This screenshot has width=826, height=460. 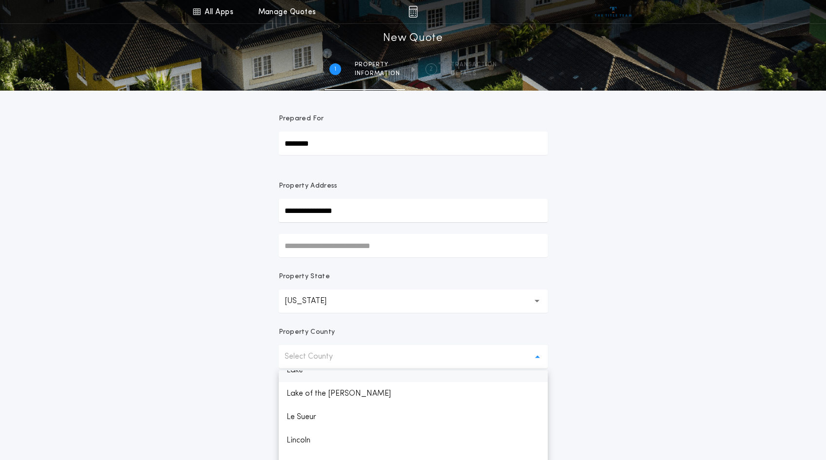 What do you see at coordinates (301, 119) in the screenshot?
I see `p: Prepared For` at bounding box center [301, 119].